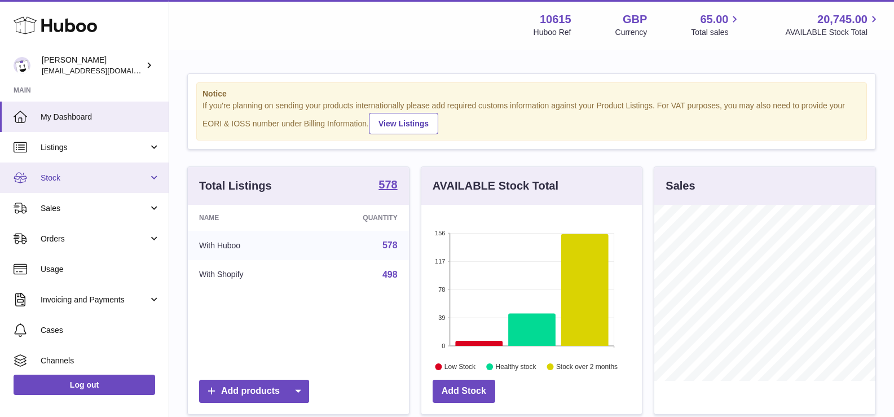  I want to click on a: Add products, so click(254, 391).